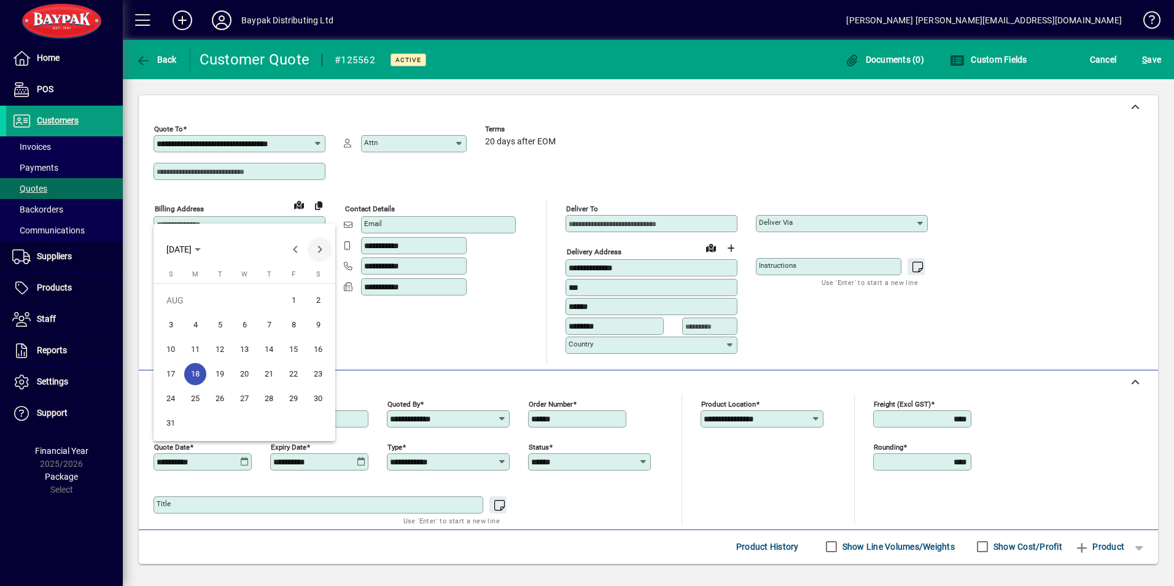 This screenshot has width=1174, height=586. What do you see at coordinates (220, 349) in the screenshot?
I see `span: 12` at bounding box center [220, 349].